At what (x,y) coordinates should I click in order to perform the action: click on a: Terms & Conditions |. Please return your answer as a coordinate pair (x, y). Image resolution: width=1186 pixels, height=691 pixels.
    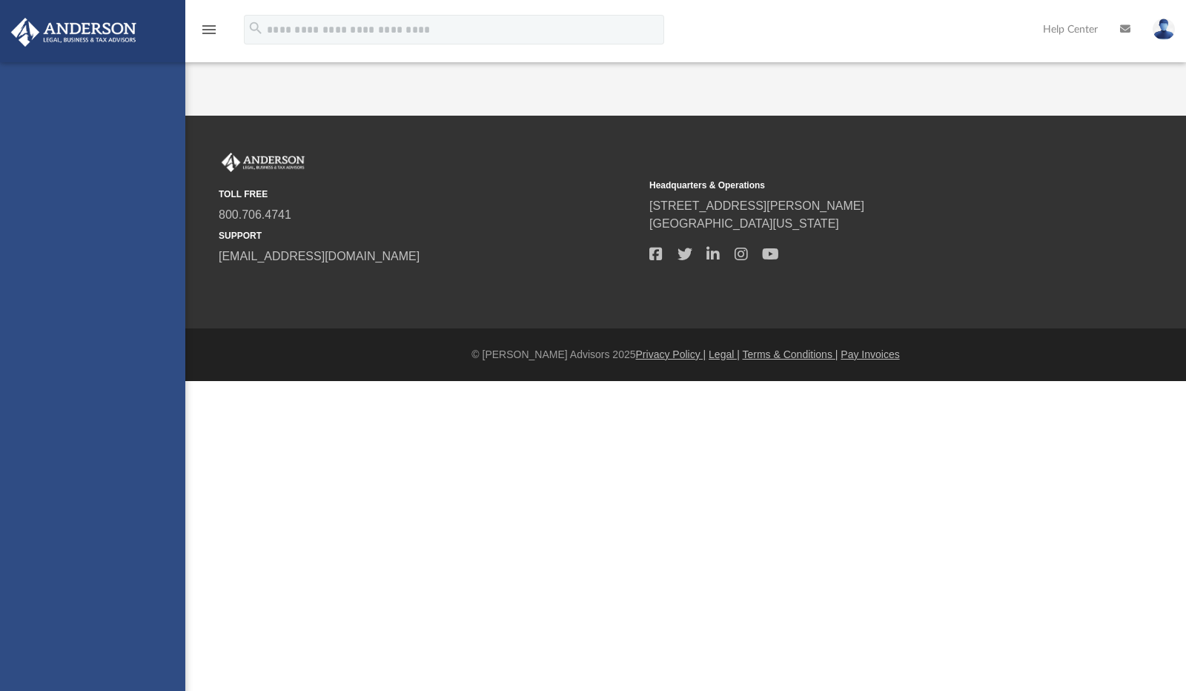
    Looking at the image, I should click on (790, 354).